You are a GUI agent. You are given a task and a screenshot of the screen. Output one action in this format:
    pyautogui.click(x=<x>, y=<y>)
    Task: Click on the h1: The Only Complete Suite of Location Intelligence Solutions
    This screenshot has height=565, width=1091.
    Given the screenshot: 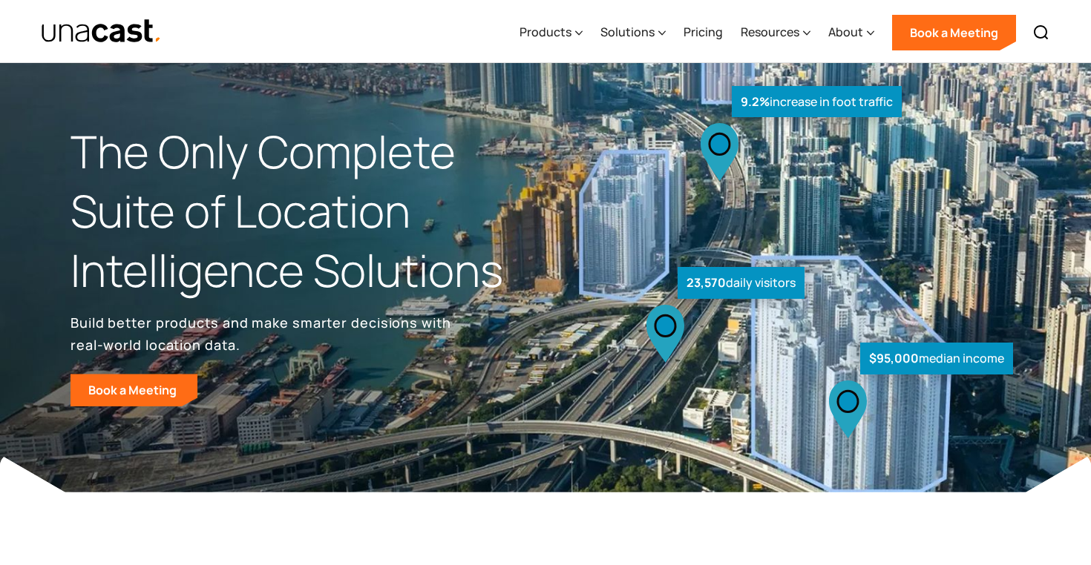 What is the action you would take?
    pyautogui.click(x=308, y=211)
    